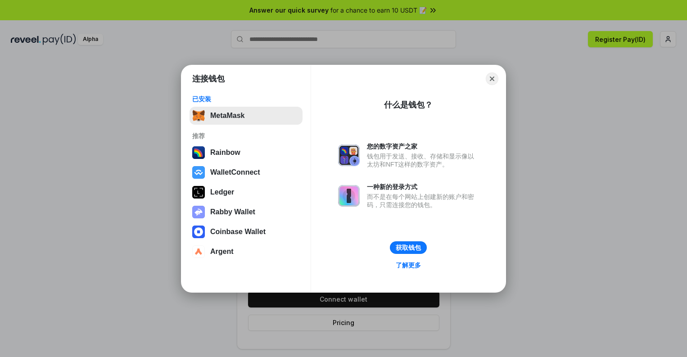 This screenshot has height=357, width=687. Describe the element at coordinates (246, 173) in the screenshot. I see `button: WalletConnect` at that location.